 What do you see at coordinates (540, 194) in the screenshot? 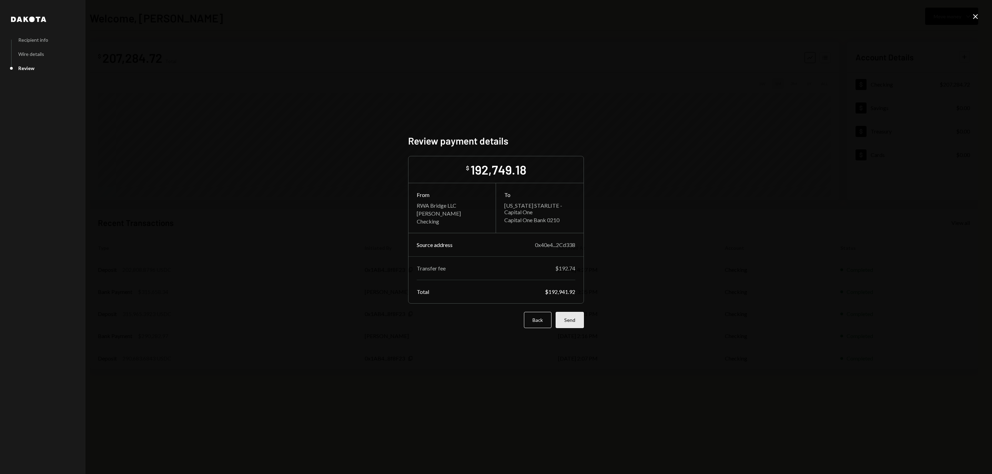
I see `div: To` at bounding box center [540, 194].